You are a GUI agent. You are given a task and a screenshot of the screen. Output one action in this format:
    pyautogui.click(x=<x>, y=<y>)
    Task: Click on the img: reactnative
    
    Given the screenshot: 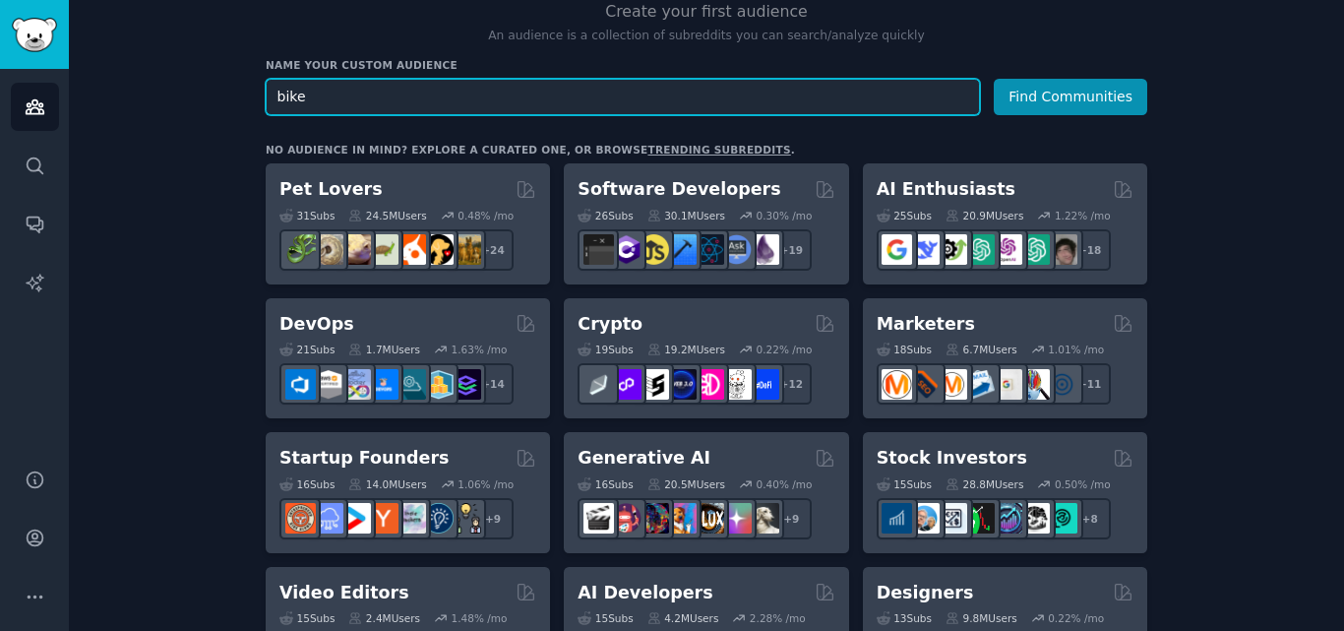 What is the action you would take?
    pyautogui.click(x=708, y=249)
    